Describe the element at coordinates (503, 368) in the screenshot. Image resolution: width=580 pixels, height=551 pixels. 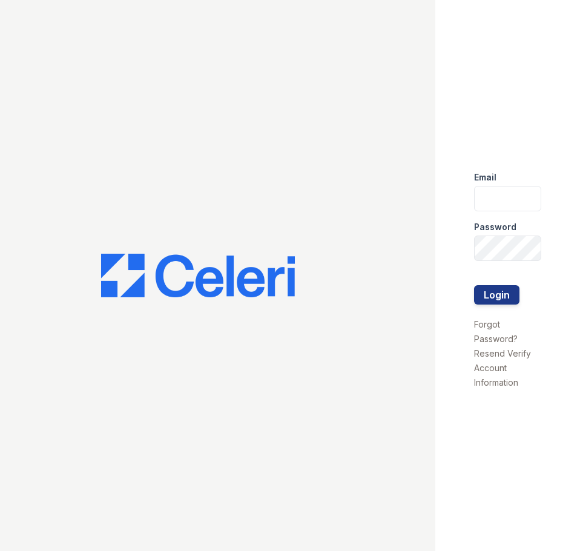
I see `a: Resend Verify Account Information` at that location.